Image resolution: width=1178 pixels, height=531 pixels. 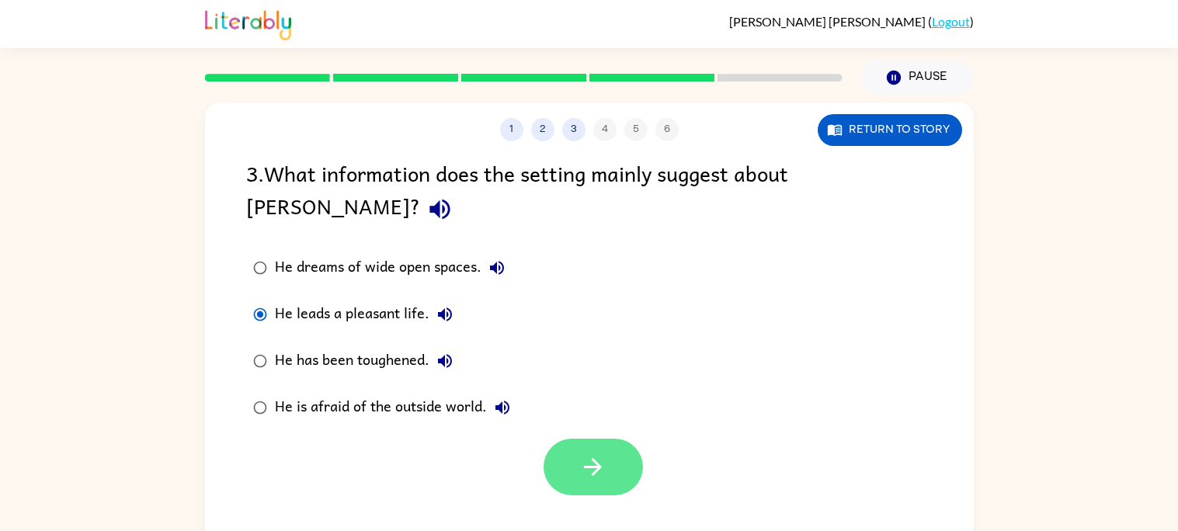 What do you see at coordinates (445, 315) in the screenshot?
I see `button: He leads a pleasant life.` at bounding box center [445, 315].